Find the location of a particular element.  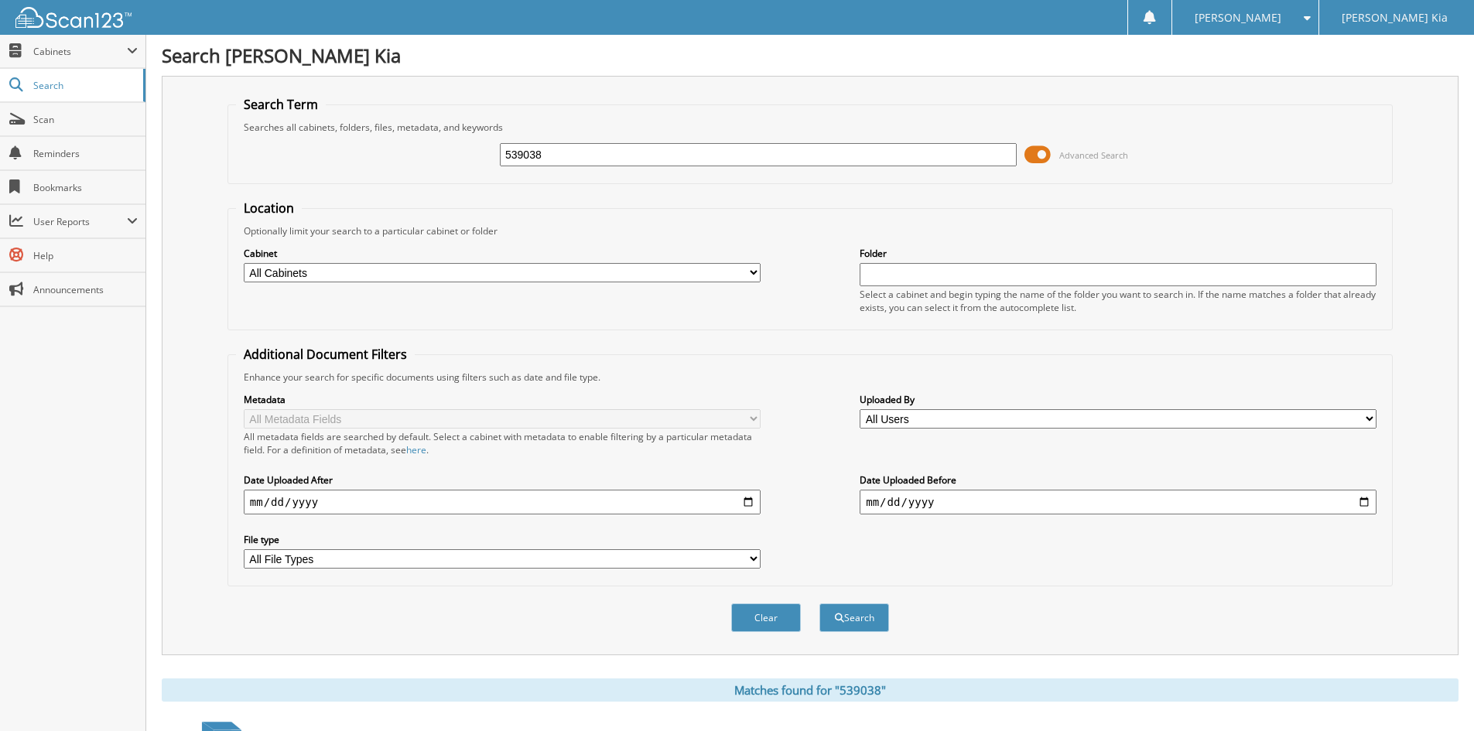

div: Matches found for "539038" is located at coordinates (810, 690).